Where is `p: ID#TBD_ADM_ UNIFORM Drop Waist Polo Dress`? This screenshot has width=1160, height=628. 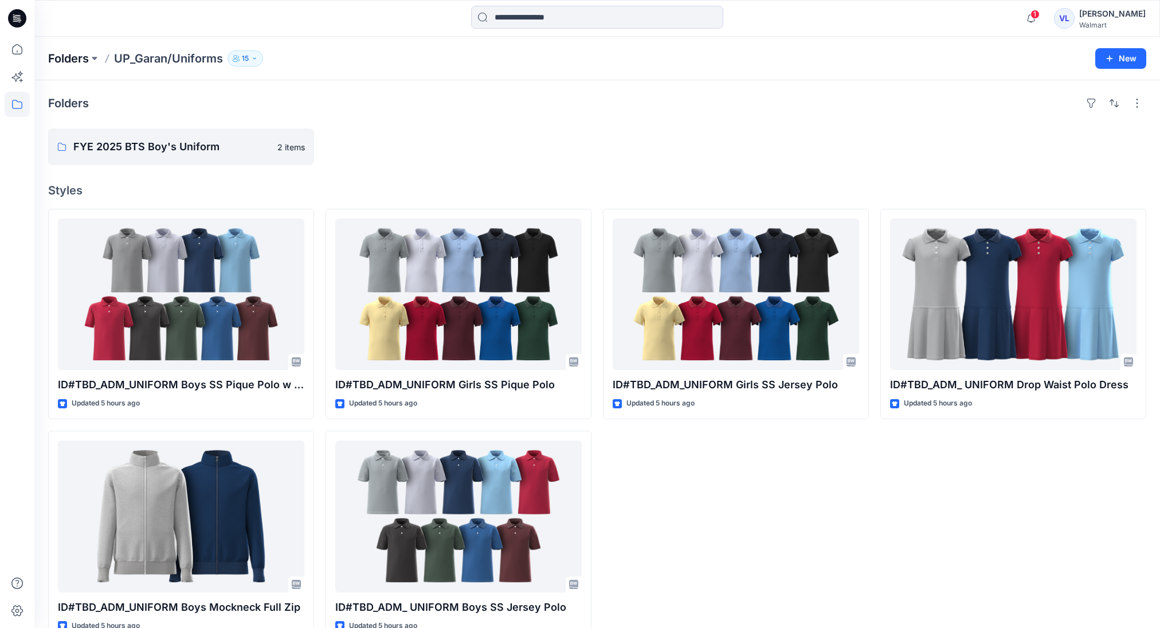
p: ID#TBD_ADM_ UNIFORM Drop Waist Polo Dress is located at coordinates (1014, 385).